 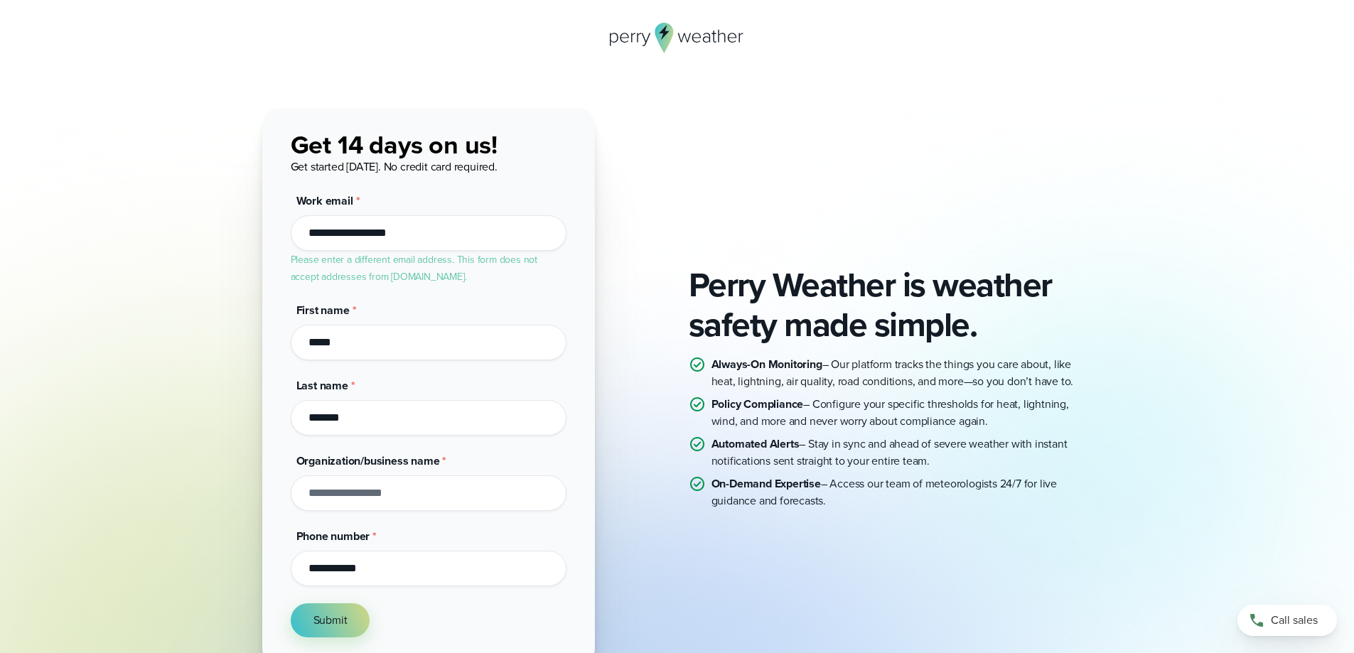 I want to click on p: – Our platform tracks the things you care about, like heat, lightning, air quality, road conditio..., so click(x=902, y=373).